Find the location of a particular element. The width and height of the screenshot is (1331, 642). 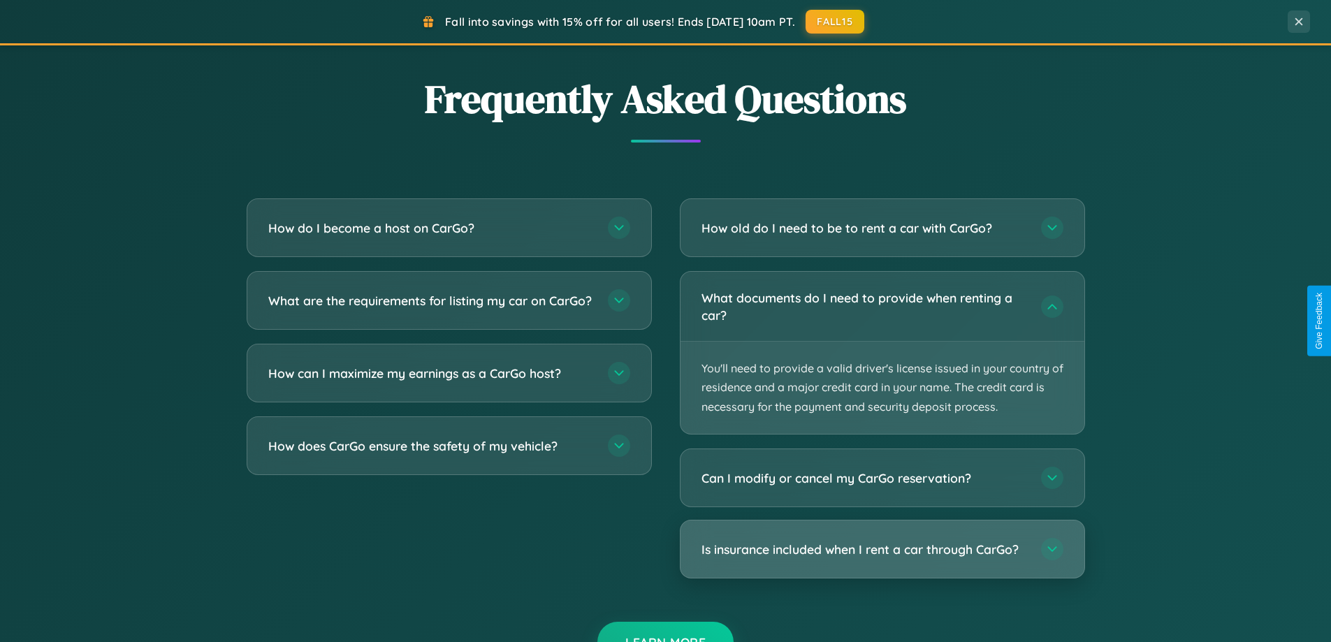

h3: What documents do I need to provide when renting a car? is located at coordinates (864, 306).